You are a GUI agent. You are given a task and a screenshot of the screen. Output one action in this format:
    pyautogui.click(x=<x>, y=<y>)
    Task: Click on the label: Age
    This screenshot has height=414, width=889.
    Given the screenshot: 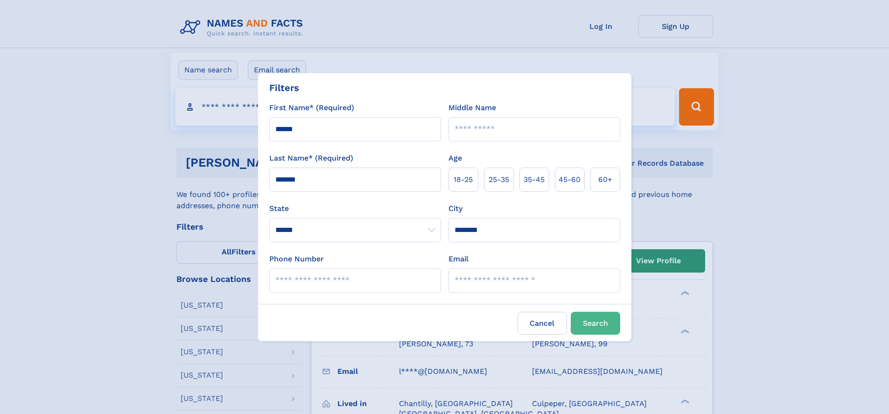 What is the action you would take?
    pyautogui.click(x=455, y=158)
    